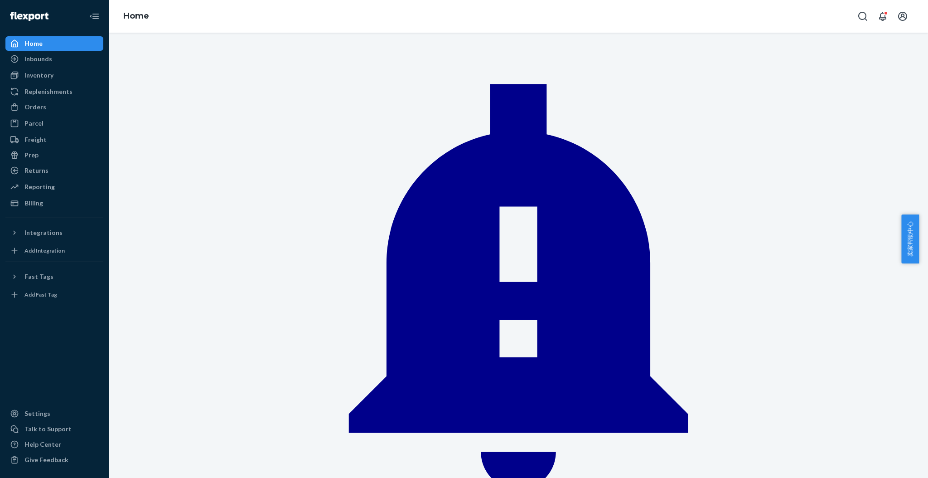 The width and height of the screenshot is (928, 478). Describe the element at coordinates (94, 16) in the screenshot. I see `button: Close Navigation` at that location.